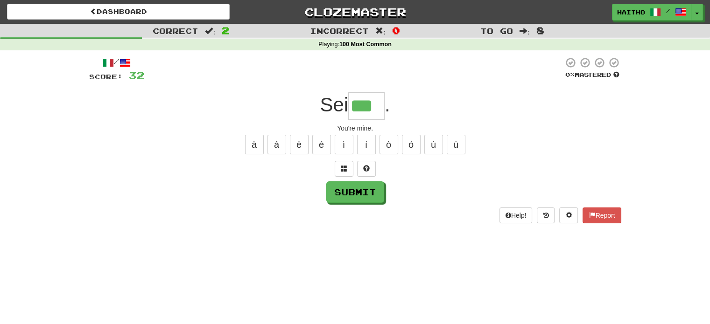  I want to click on button: í, so click(366, 145).